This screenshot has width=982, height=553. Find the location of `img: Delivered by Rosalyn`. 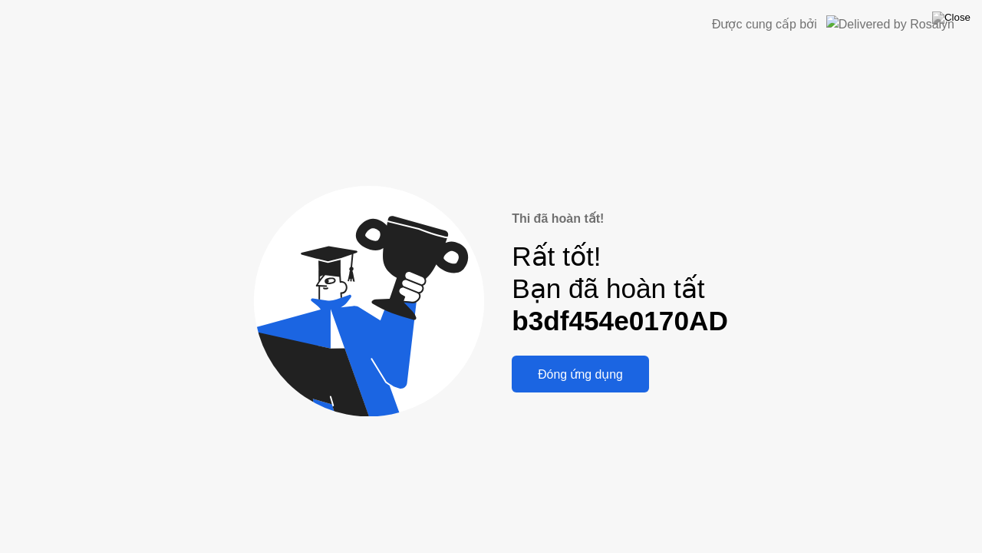

img: Delivered by Rosalyn is located at coordinates (890, 24).